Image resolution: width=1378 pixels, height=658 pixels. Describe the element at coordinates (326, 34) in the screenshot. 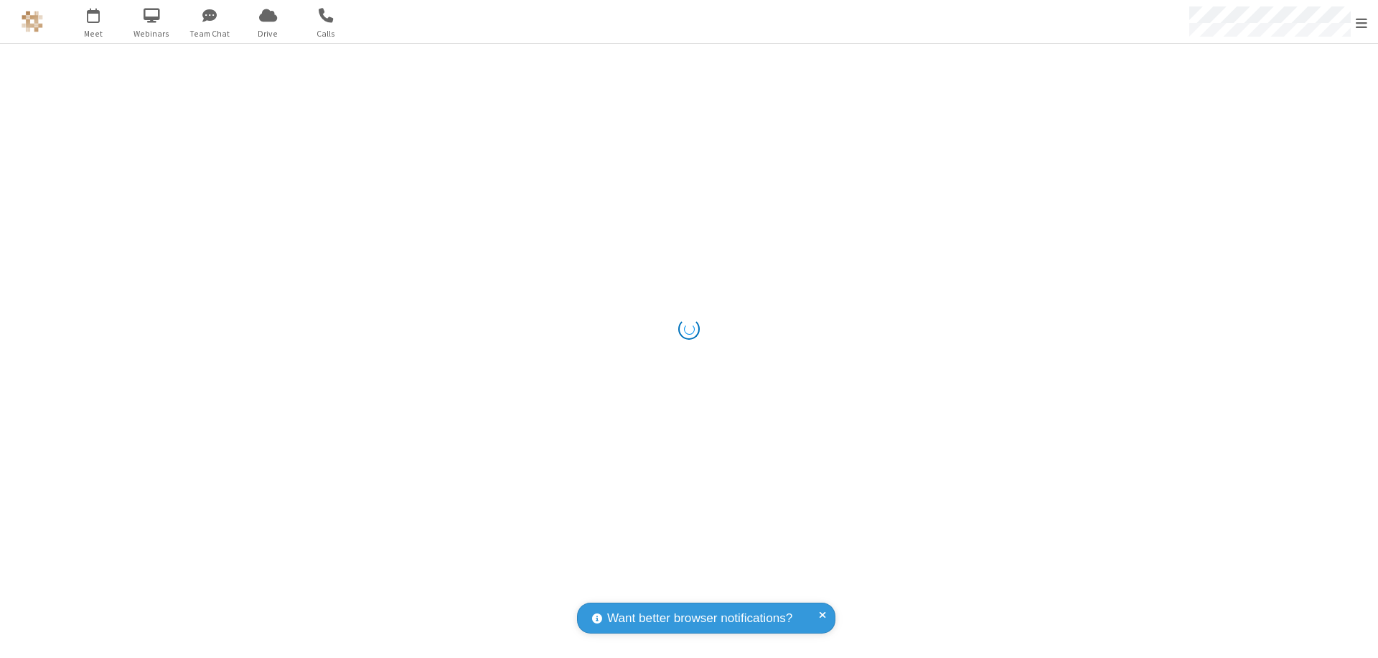

I see `span: Calls` at that location.